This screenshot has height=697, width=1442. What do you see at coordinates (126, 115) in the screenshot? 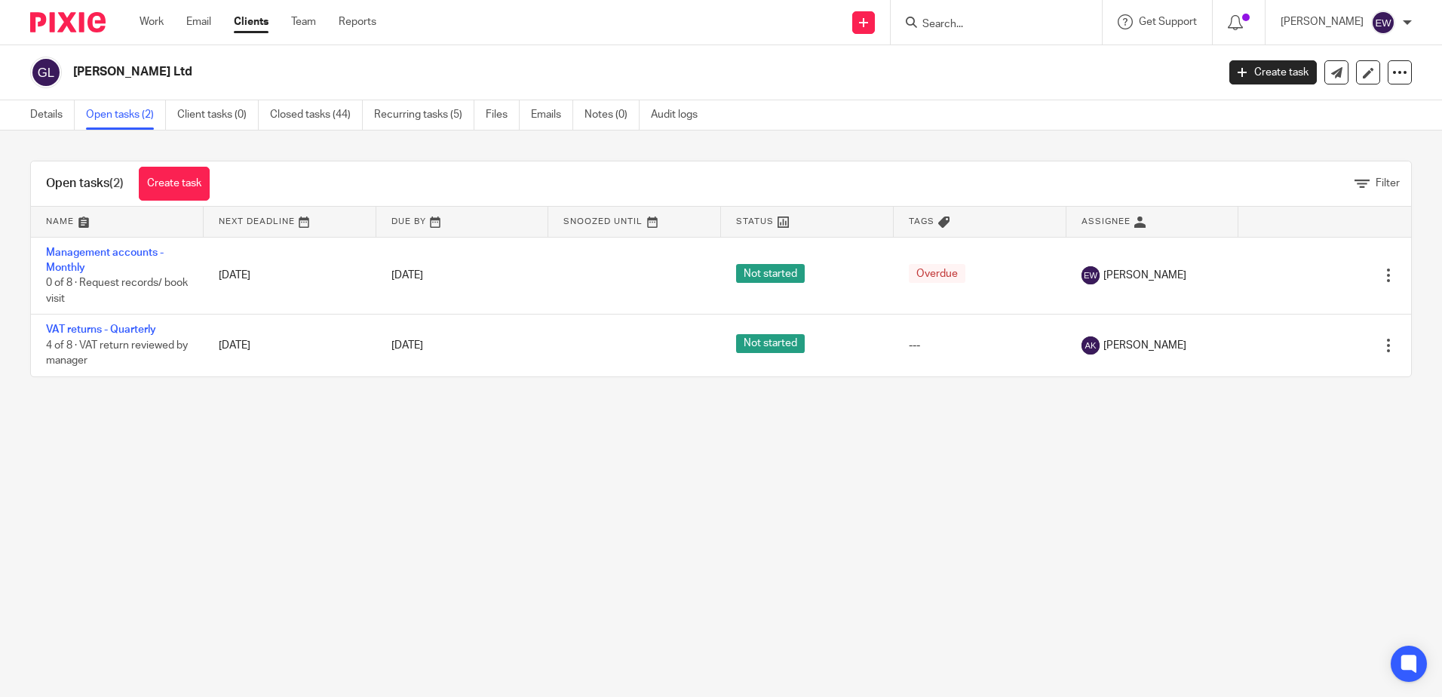
I see `a: Open tasks (2)` at bounding box center [126, 115].